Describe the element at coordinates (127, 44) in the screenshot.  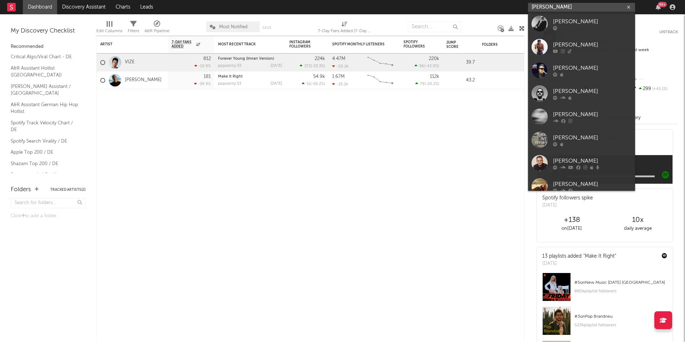
I see `div: Artist` at that location.